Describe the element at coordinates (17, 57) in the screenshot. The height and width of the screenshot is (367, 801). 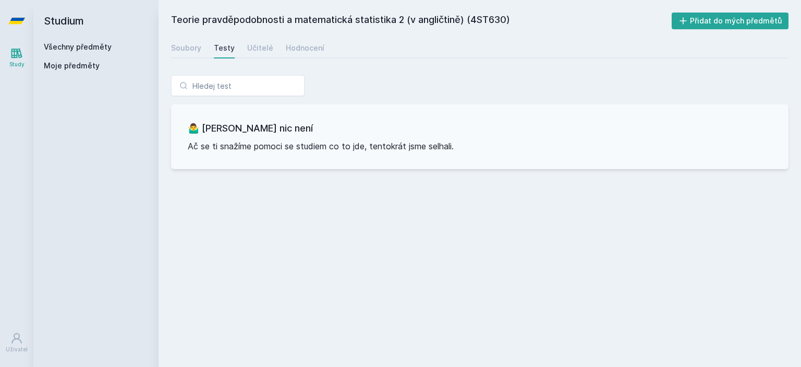
I see `a: Study` at that location.